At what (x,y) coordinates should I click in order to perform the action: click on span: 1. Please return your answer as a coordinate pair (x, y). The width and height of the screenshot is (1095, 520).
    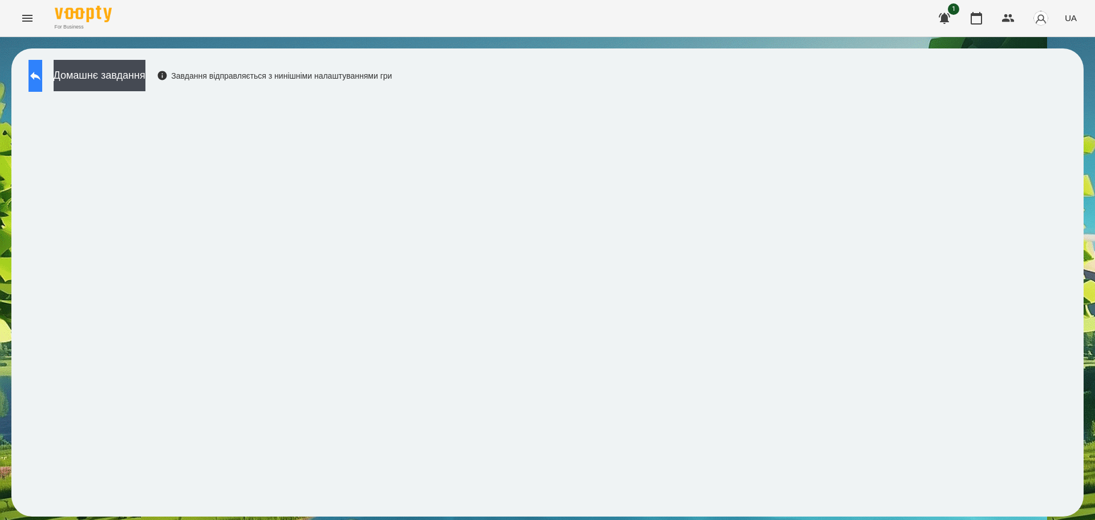
    Looking at the image, I should click on (954, 9).